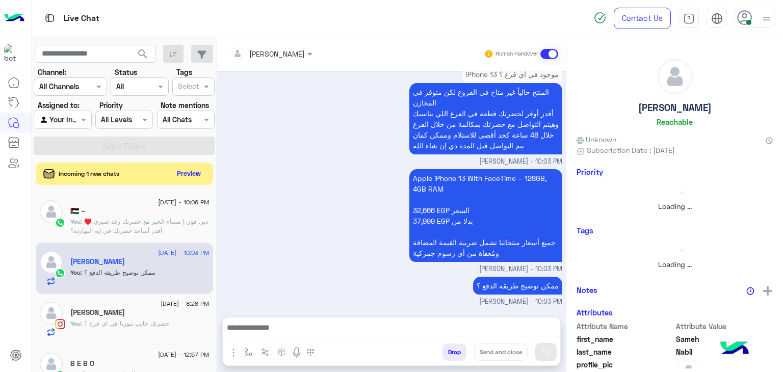  I want to click on button: create order, so click(282, 352).